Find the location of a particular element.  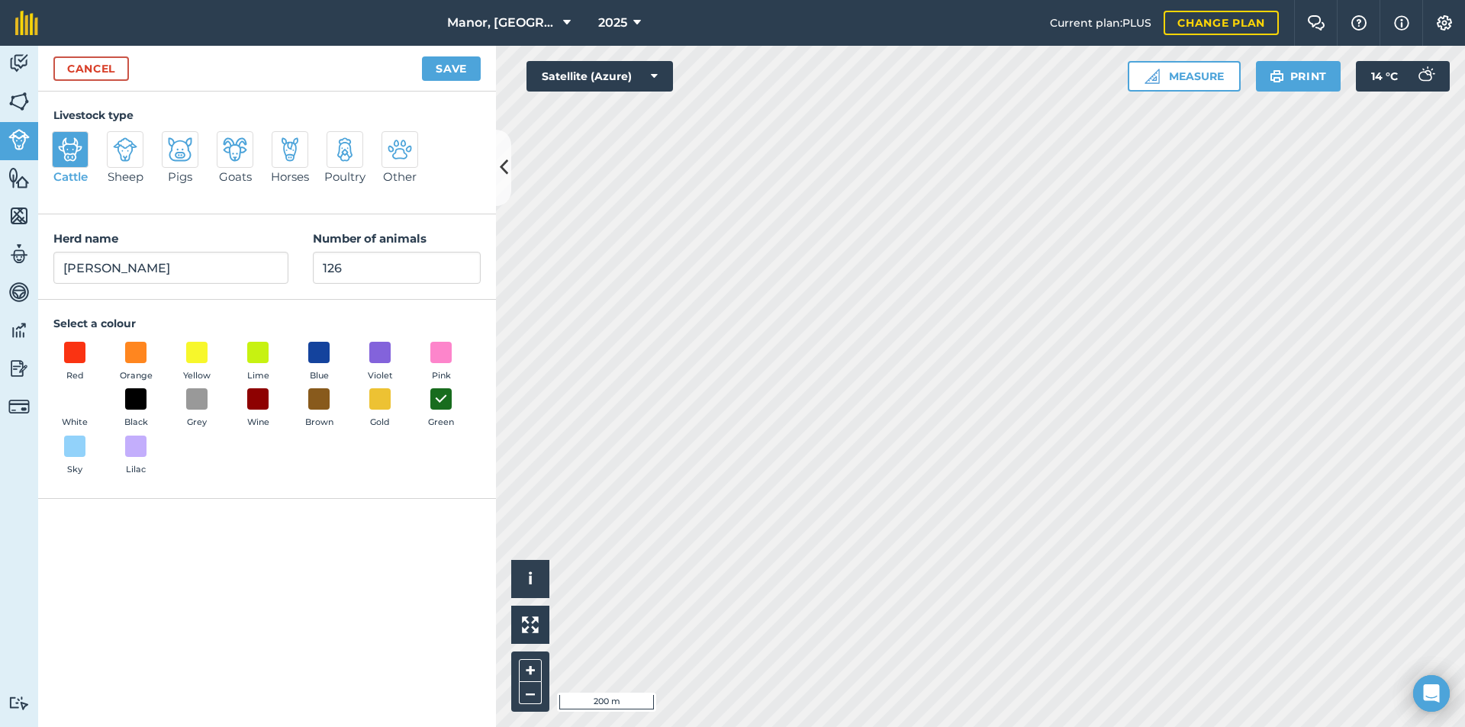

span: Pink is located at coordinates (441, 376).